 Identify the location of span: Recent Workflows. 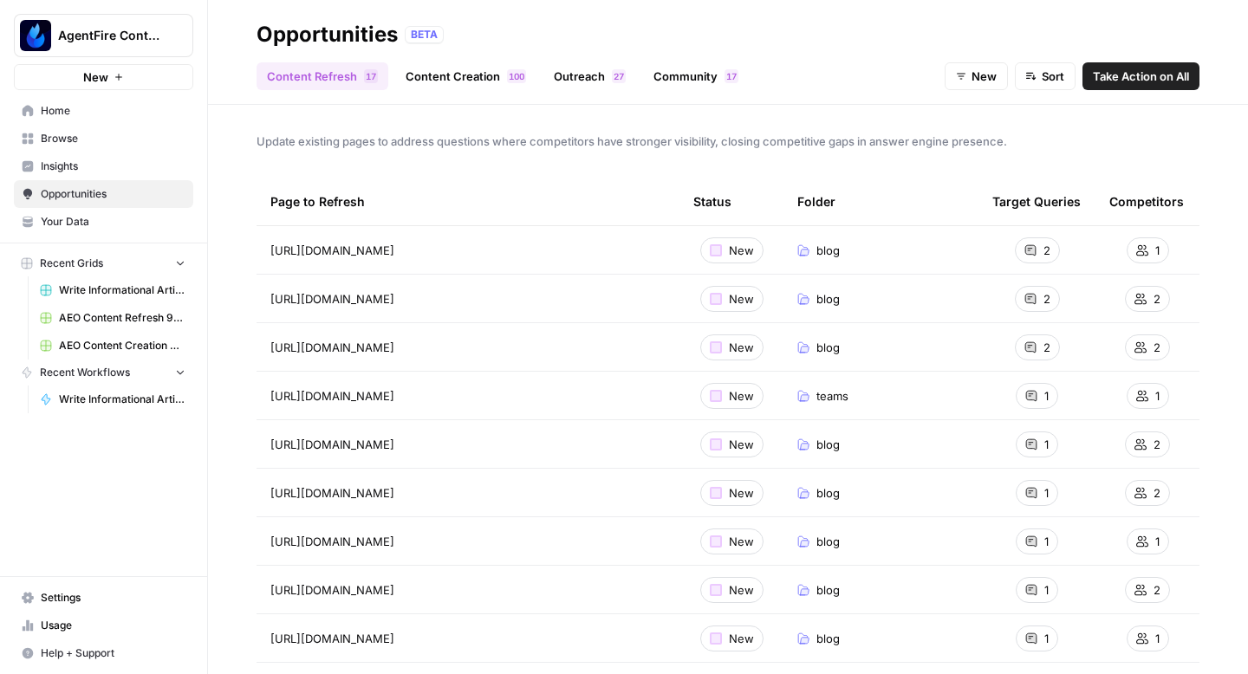
(85, 373).